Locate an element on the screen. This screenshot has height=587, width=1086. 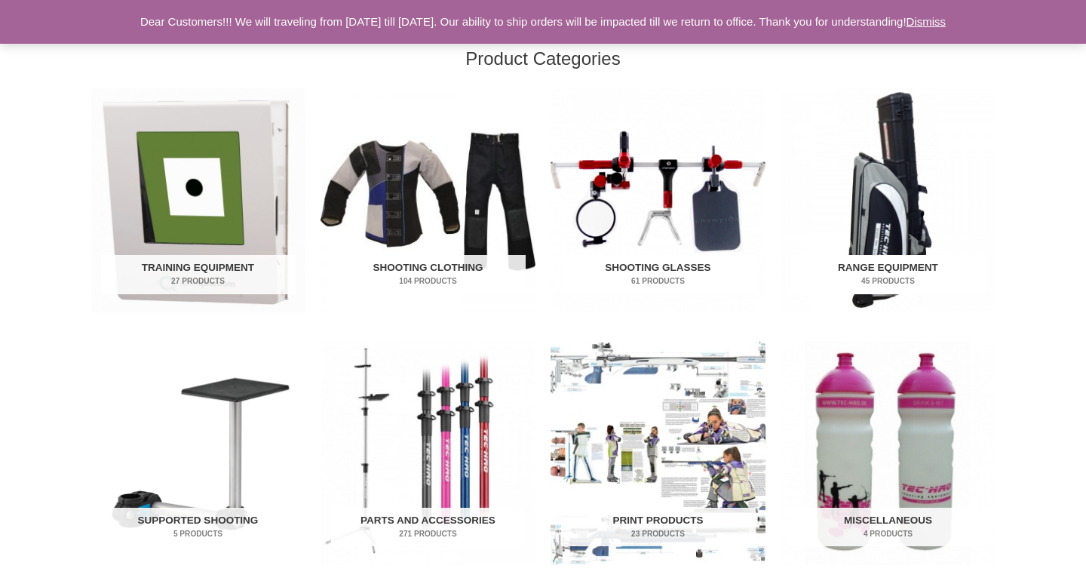
h2: Miscellaneous is located at coordinates (889, 527).